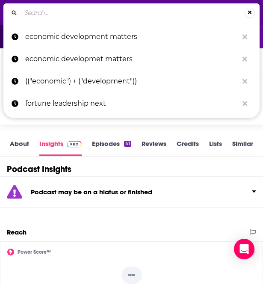  I want to click on p: fortune leadership next, so click(132, 104).